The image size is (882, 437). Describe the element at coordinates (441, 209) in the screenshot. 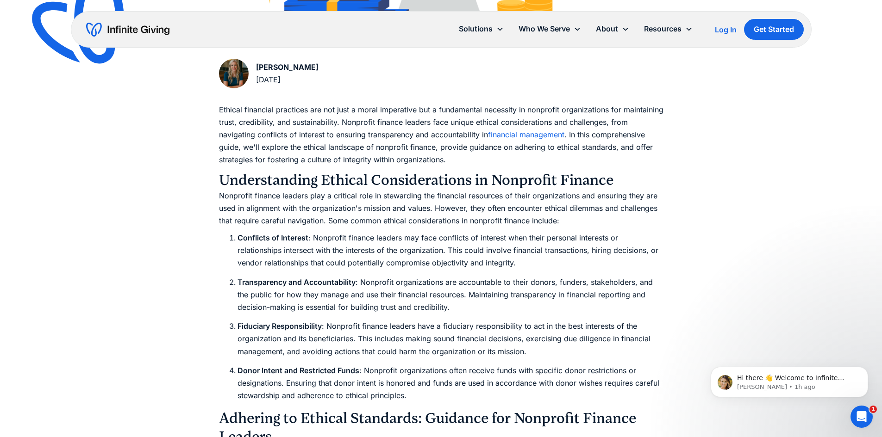

I see `p: Nonprofit finance leaders play a critical role in stewarding the financial resources of their org...` at that location.